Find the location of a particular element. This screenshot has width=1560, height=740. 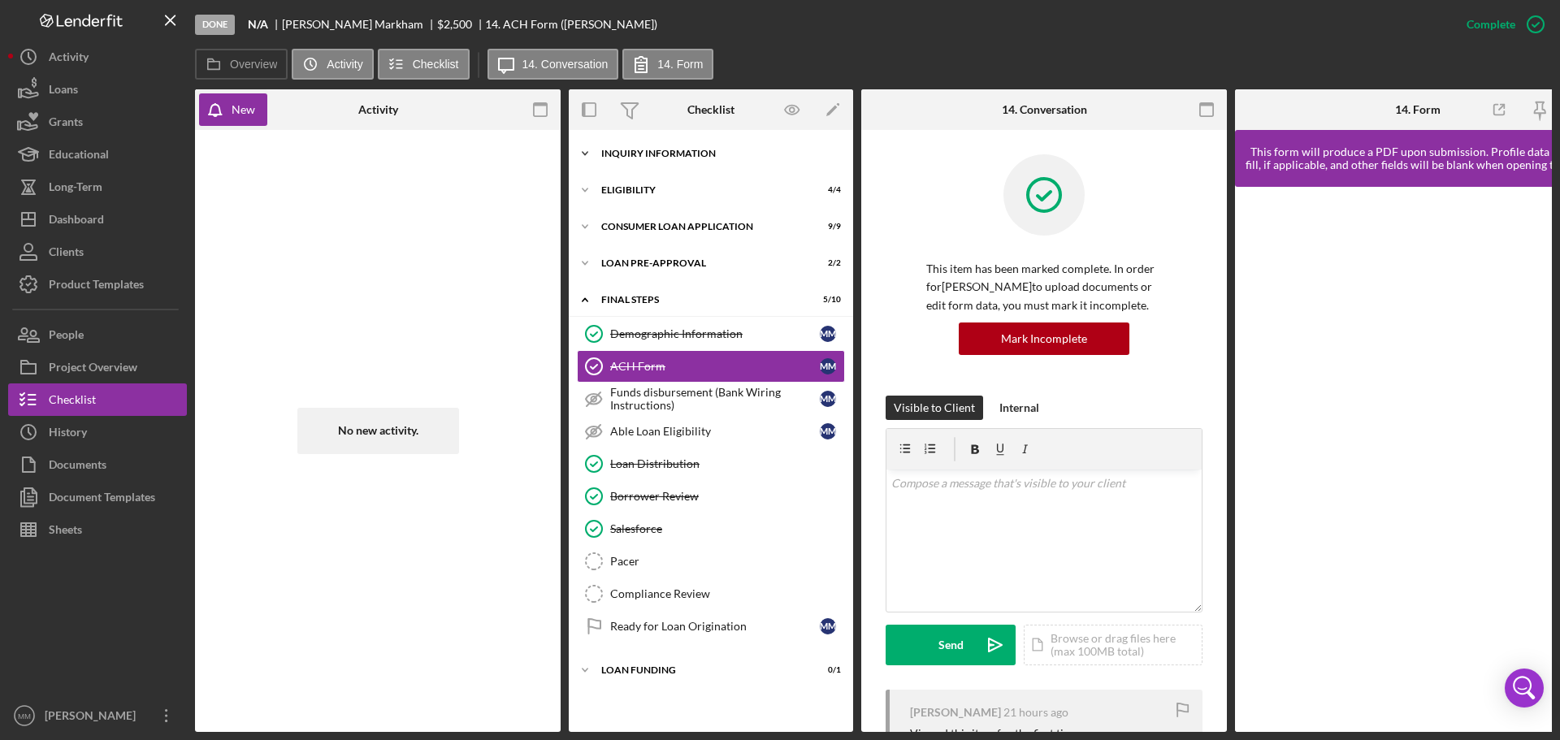

div: Able Loan Eligibility is located at coordinates (715, 431).